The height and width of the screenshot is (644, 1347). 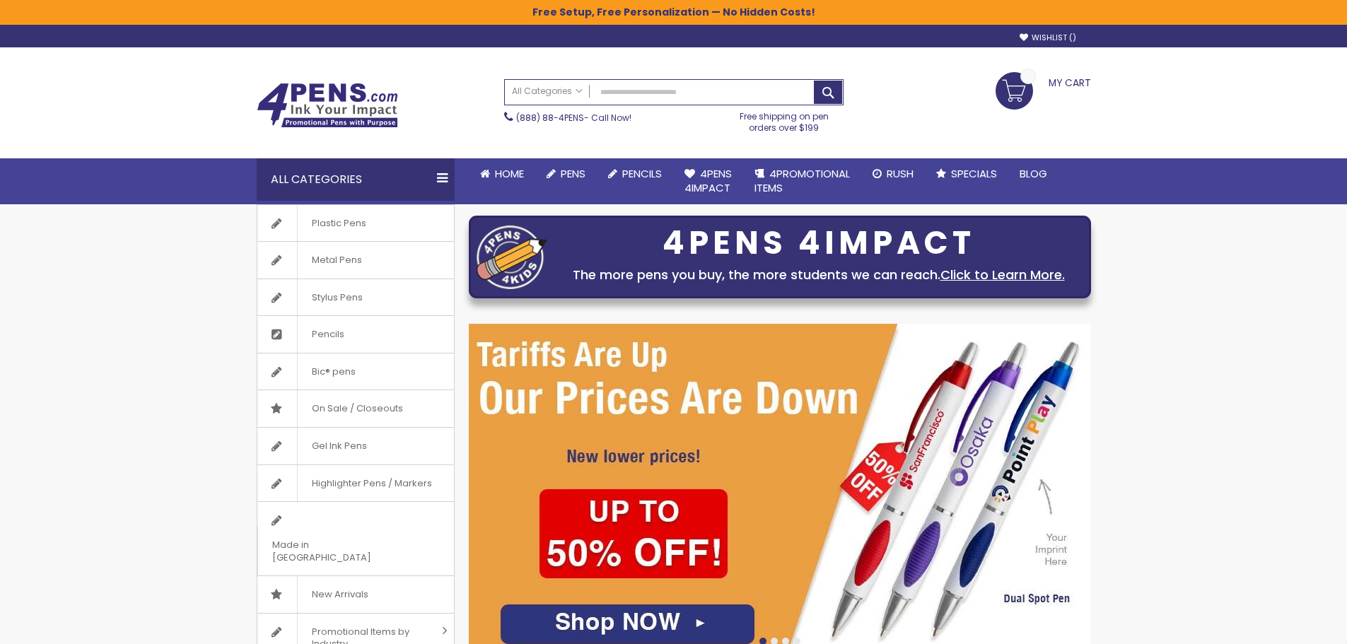 What do you see at coordinates (512, 257) in the screenshot?
I see `img: four_pen_logo.png` at bounding box center [512, 257].